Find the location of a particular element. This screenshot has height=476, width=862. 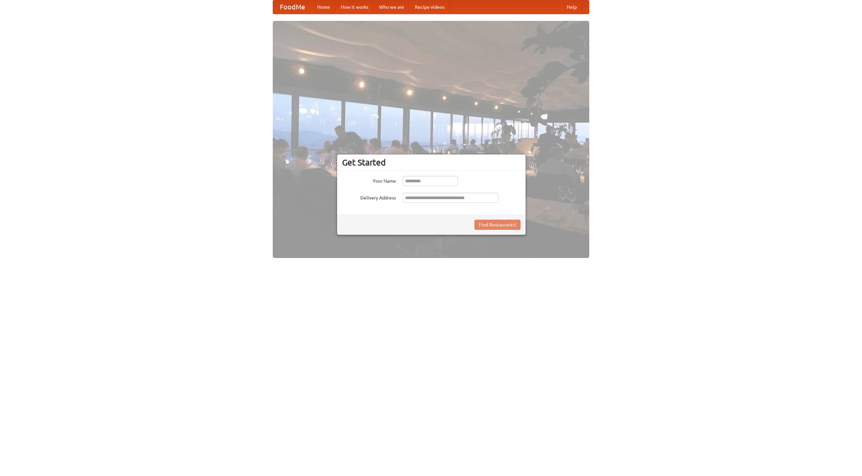

a: Who we are is located at coordinates (392, 7).